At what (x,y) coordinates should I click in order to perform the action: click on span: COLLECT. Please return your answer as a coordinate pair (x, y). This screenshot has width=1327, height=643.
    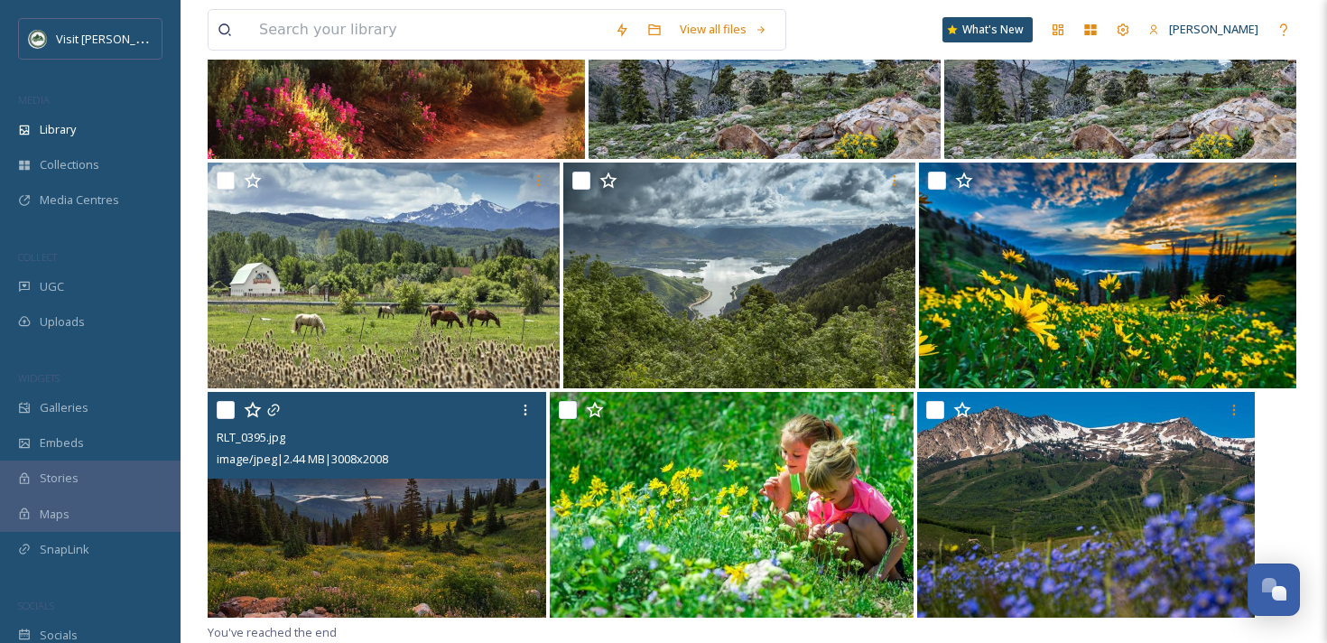
    Looking at the image, I should click on (37, 256).